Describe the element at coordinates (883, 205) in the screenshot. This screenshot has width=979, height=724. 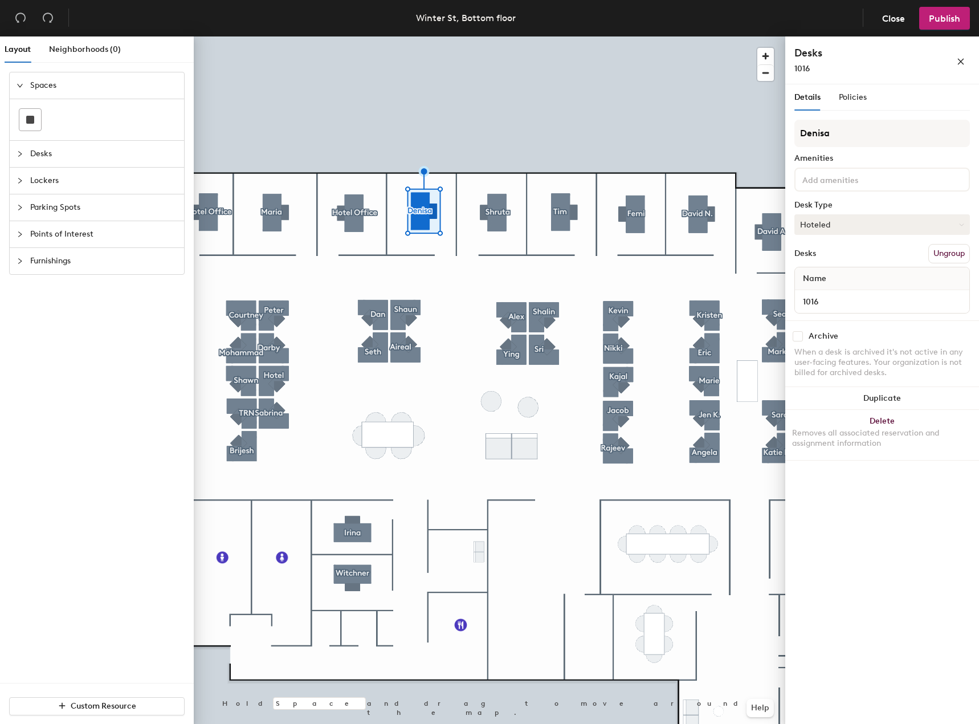
I see `div: Desk Type` at that location.